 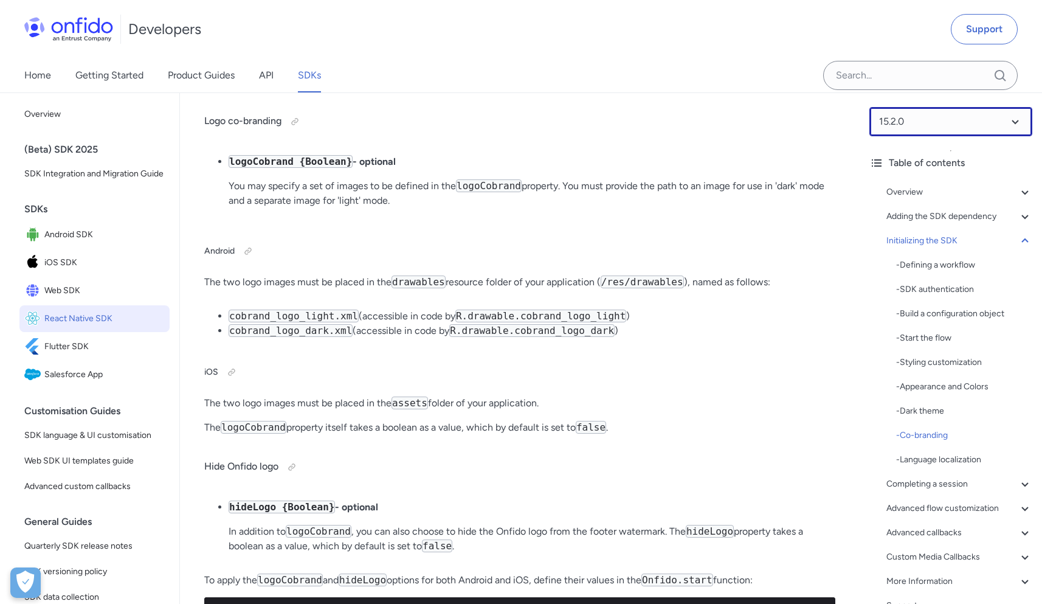 I want to click on a: -Appearance and Colors, so click(x=964, y=387).